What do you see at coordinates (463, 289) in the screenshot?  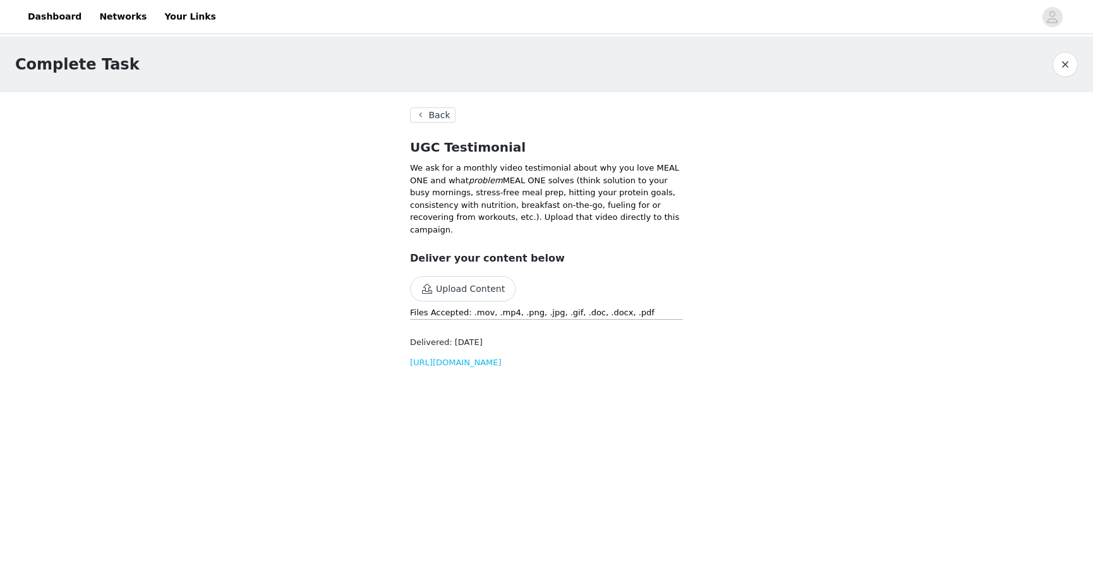 I see `span: Upload Content` at bounding box center [463, 289].